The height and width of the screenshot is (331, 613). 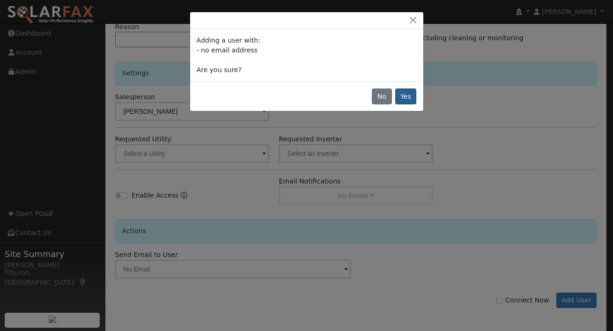 What do you see at coordinates (227, 50) in the screenshot?
I see `span: - no email address` at bounding box center [227, 50].